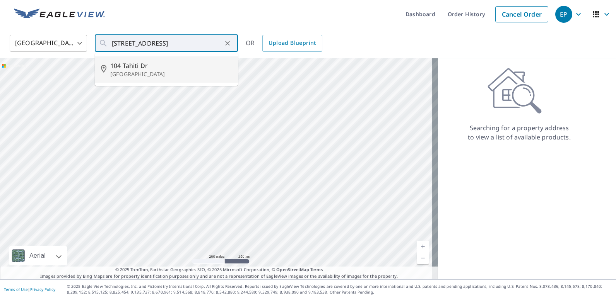  What do you see at coordinates (521, 14) in the screenshot?
I see `a: Cancel Order` at bounding box center [521, 14].